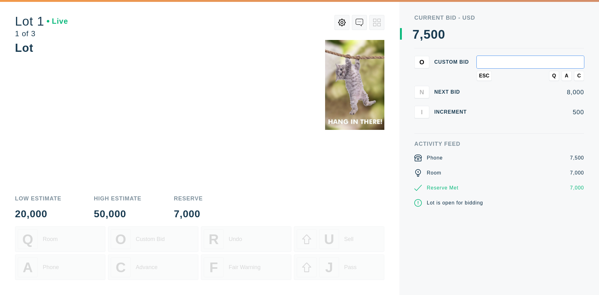 This screenshot has height=295, width=599. I want to click on div: Lot 1, so click(41, 21).